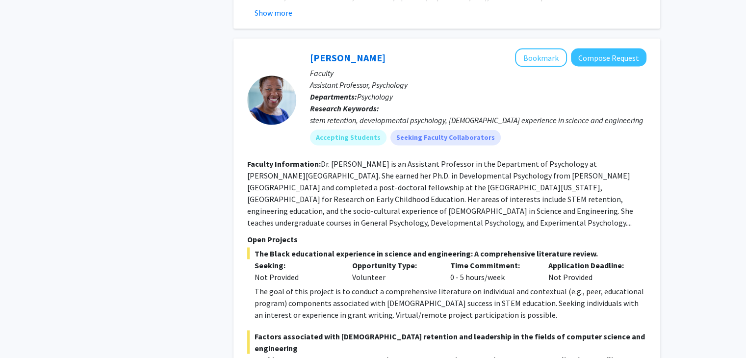  What do you see at coordinates (445, 137) in the screenshot?
I see `mat-chip: Seeking Faculty Collaborators` at bounding box center [445, 137].